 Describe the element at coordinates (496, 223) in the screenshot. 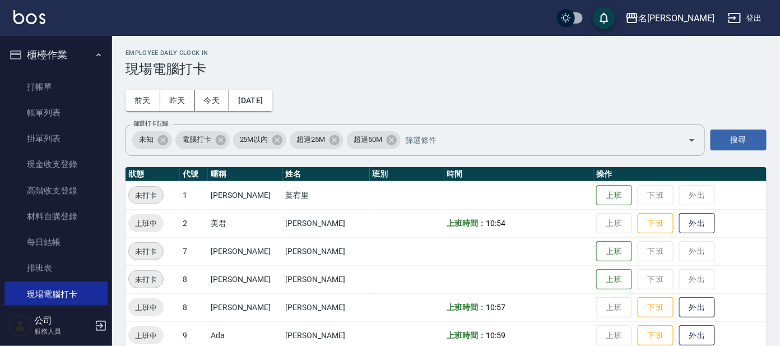

I see `span: 10:54` at that location.